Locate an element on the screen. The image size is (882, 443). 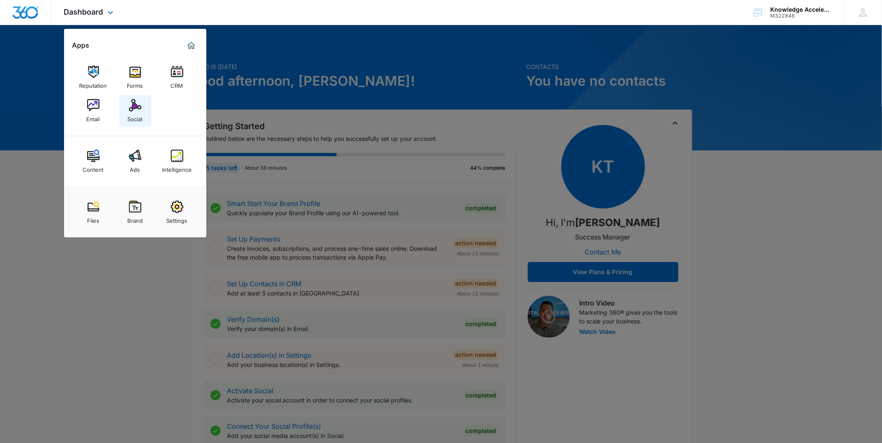
a: Forms is located at coordinates (135, 77).